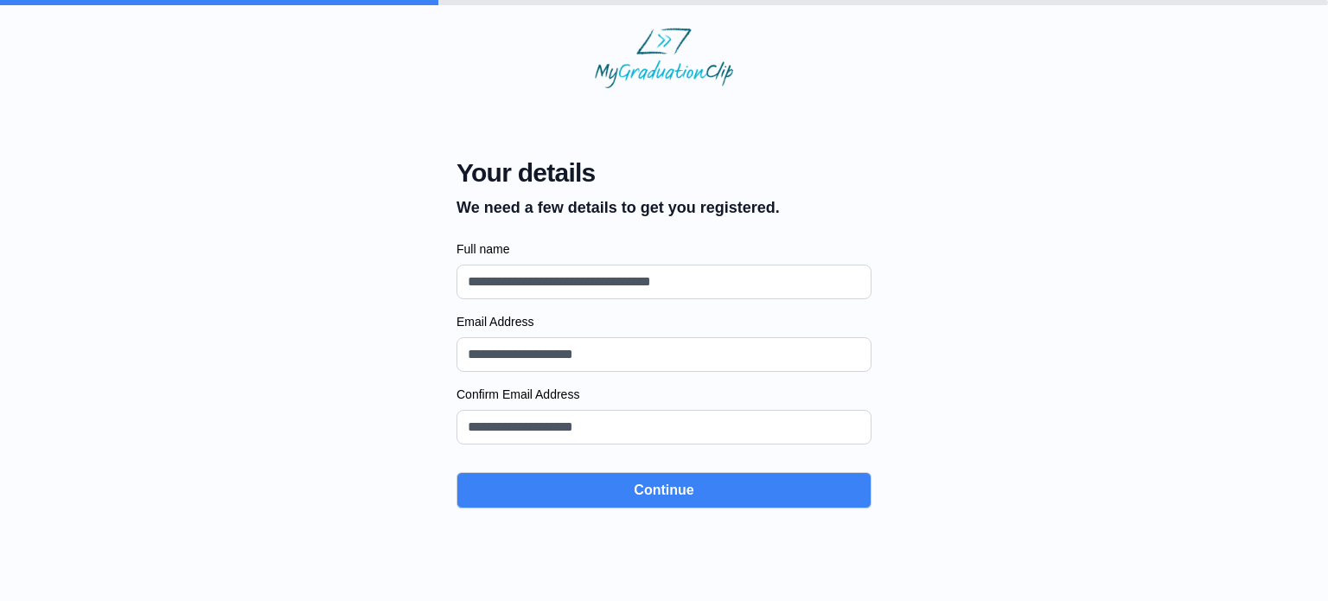 The width and height of the screenshot is (1328, 601). I want to click on label: Confirm Email Address, so click(664, 394).